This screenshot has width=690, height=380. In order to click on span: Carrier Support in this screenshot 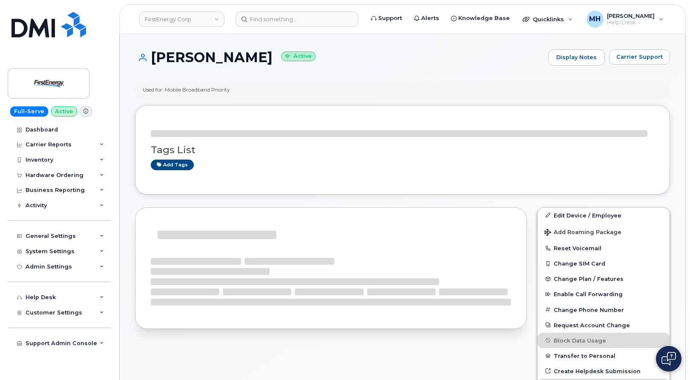, I will do `click(639, 57)`.